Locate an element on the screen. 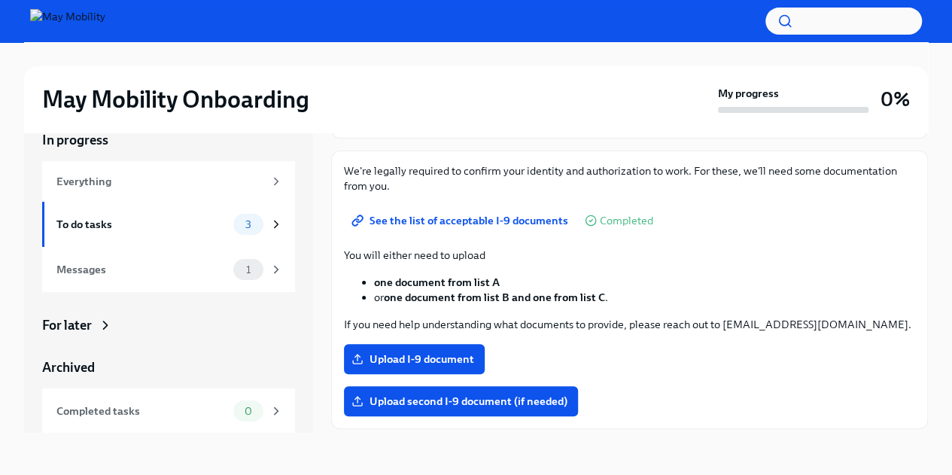  span: Upload I-9 document is located at coordinates (414, 359).